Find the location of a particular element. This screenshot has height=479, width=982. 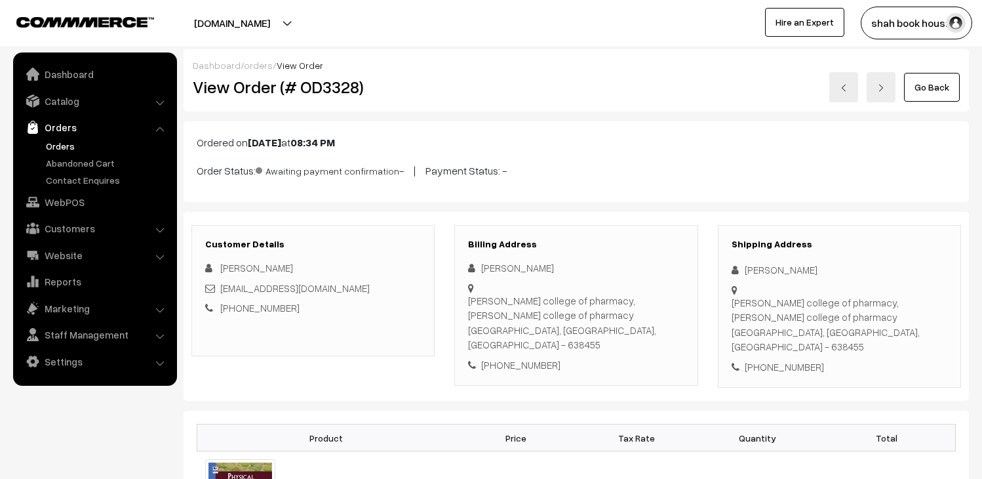

button: shah book hous… is located at coordinates (917, 23).